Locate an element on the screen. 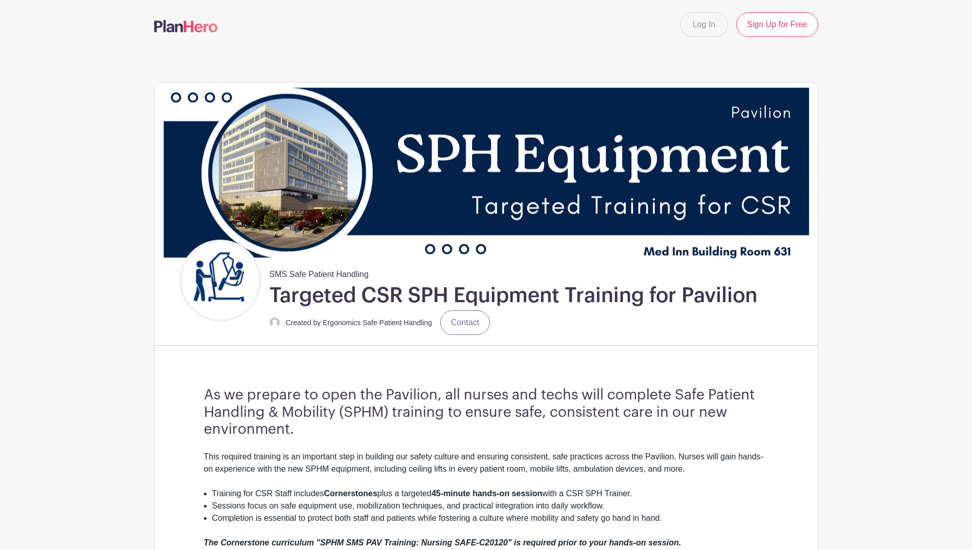 Image resolution: width=972 pixels, height=550 pixels. a: Sign Up for Free is located at coordinates (777, 25).